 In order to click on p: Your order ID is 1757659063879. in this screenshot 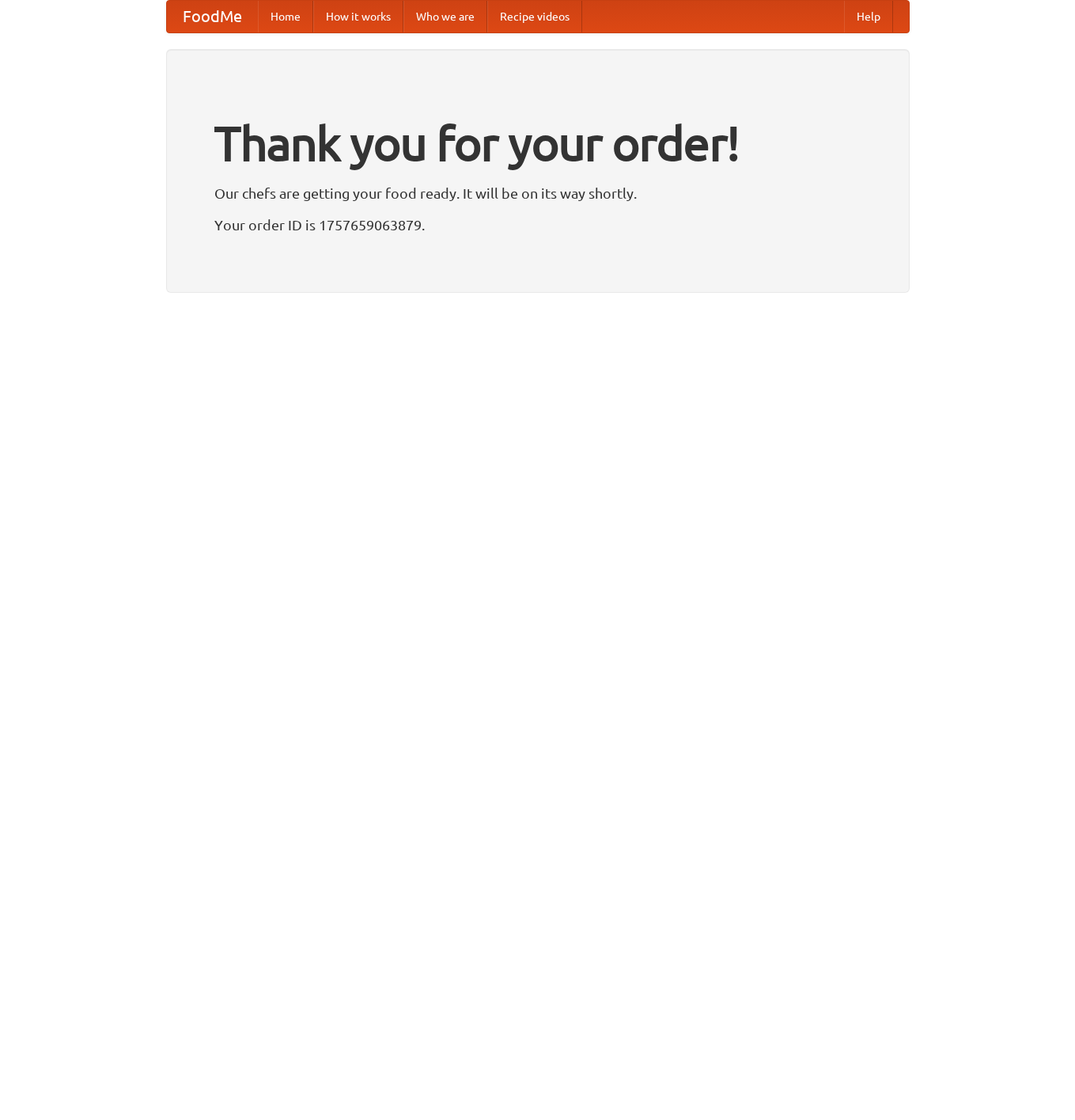, I will do `click(538, 225)`.